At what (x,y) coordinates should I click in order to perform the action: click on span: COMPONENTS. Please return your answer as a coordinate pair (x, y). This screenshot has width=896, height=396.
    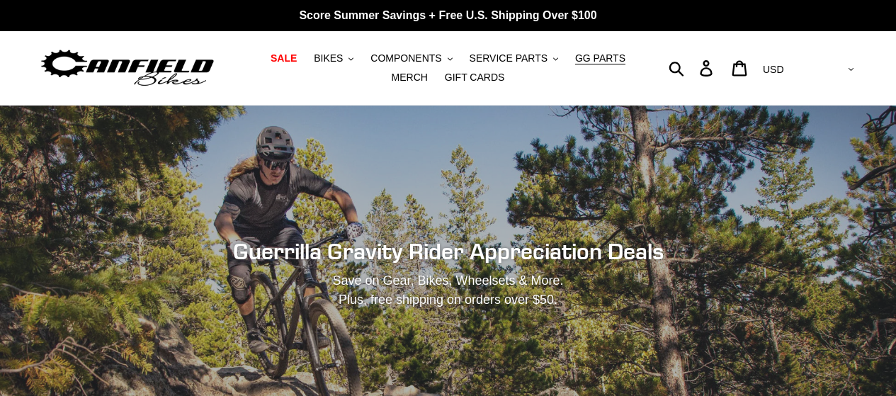
    Looking at the image, I should click on (406, 58).